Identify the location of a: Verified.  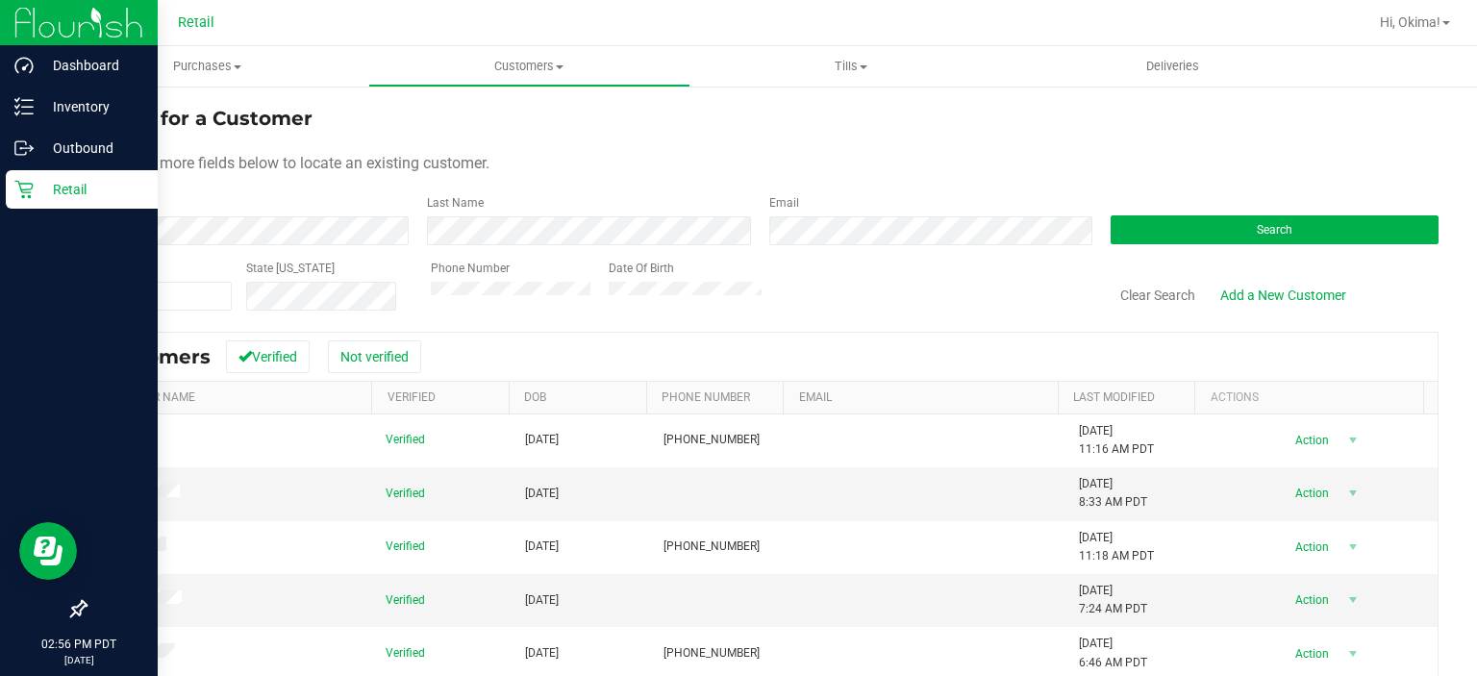
(411, 397).